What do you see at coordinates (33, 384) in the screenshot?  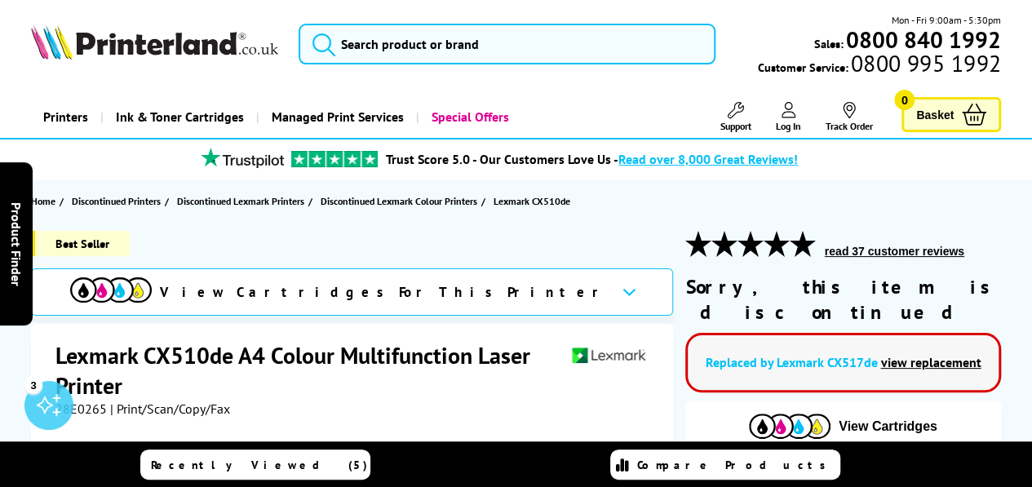 I see `div: 3` at bounding box center [33, 384].